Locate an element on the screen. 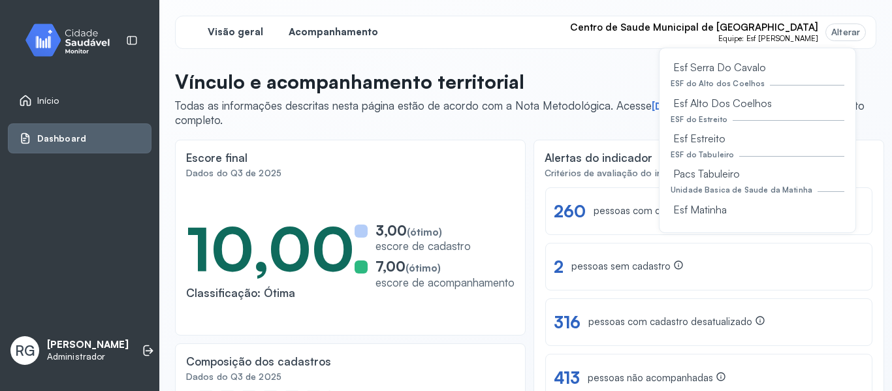  p: Administrador is located at coordinates (87, 356).